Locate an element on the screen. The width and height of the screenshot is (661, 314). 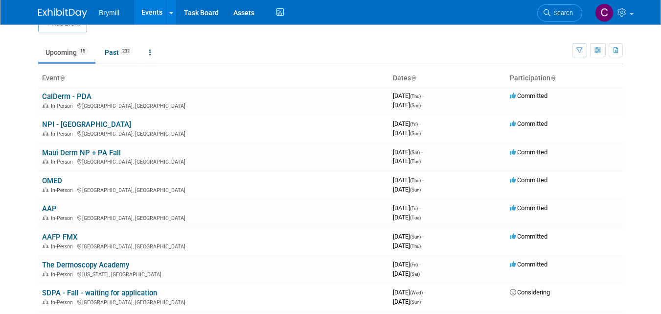
th: Event is located at coordinates (213, 78).